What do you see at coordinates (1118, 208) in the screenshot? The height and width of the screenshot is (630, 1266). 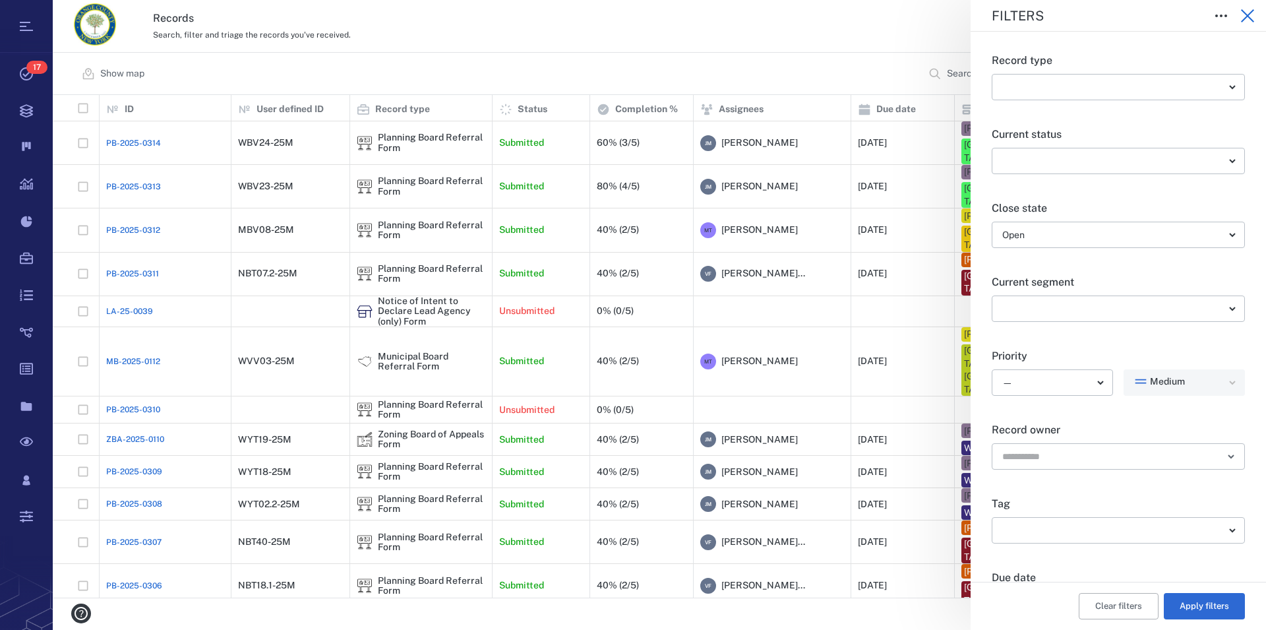 I see `p: Close state` at bounding box center [1118, 208].